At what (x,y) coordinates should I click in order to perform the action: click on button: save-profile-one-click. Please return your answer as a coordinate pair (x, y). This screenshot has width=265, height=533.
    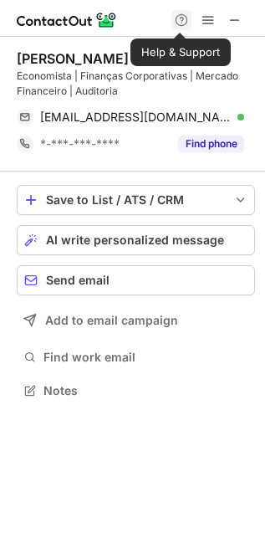
    Looking at the image, I should click on (136, 200).